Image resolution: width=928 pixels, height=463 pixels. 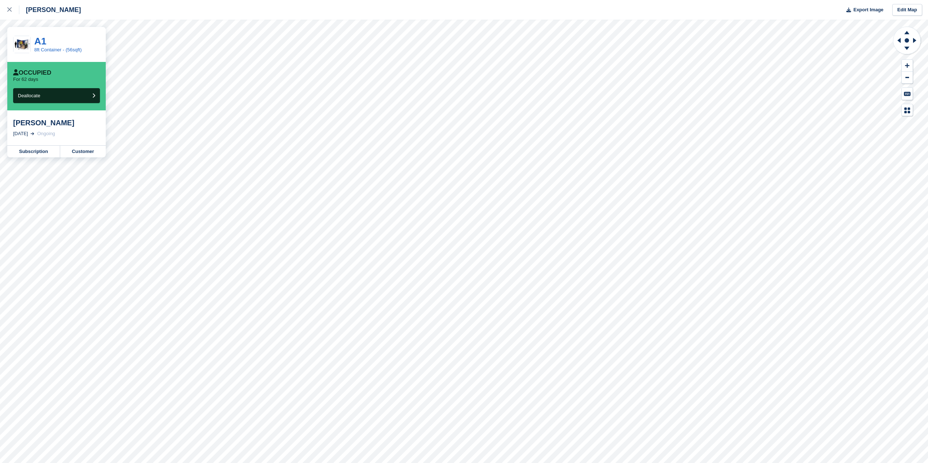 What do you see at coordinates (907, 10) in the screenshot?
I see `a: Edit Map` at bounding box center [907, 10].